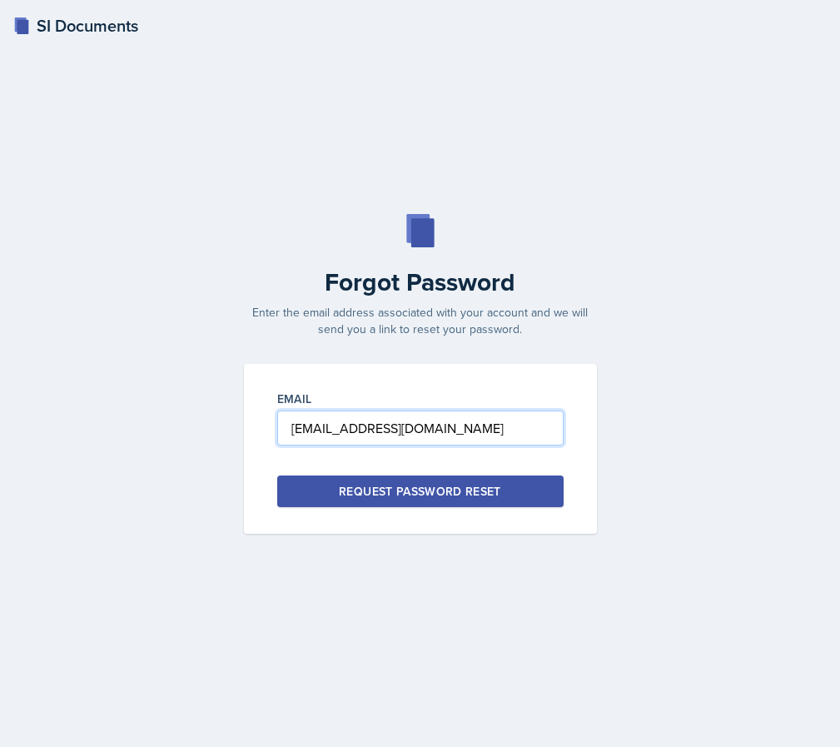 The image size is (840, 747). What do you see at coordinates (420, 428) in the screenshot?
I see `input: Email` at bounding box center [420, 428].